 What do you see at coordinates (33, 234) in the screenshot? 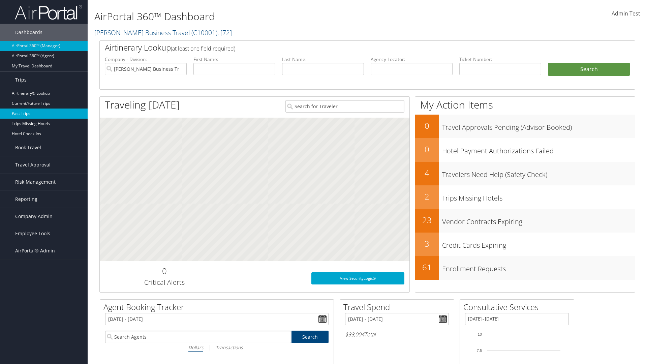
I see `span: Employee Tools` at bounding box center [33, 234].